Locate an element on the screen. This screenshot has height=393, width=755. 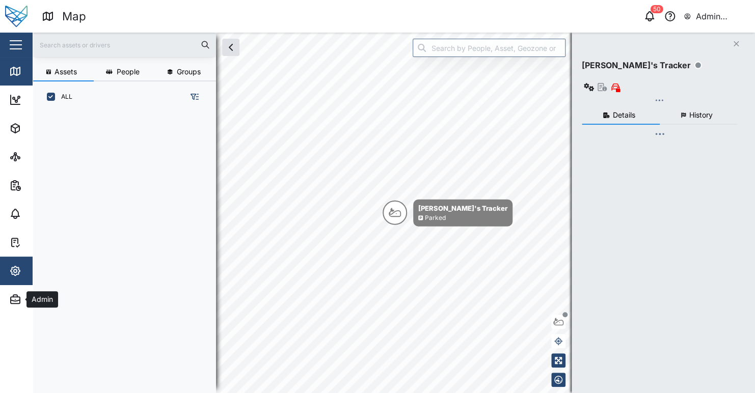
div: Alarms is located at coordinates (42, 214).